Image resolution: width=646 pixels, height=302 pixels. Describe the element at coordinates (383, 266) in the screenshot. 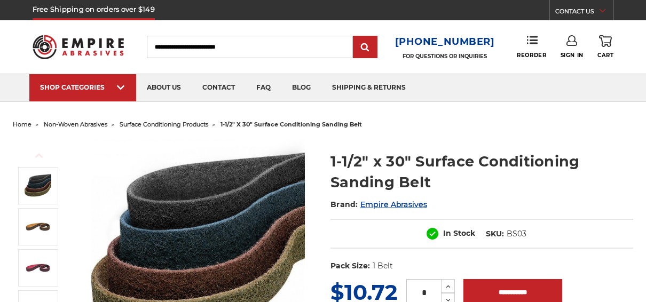

I see `dd: 1 Belt` at that location.